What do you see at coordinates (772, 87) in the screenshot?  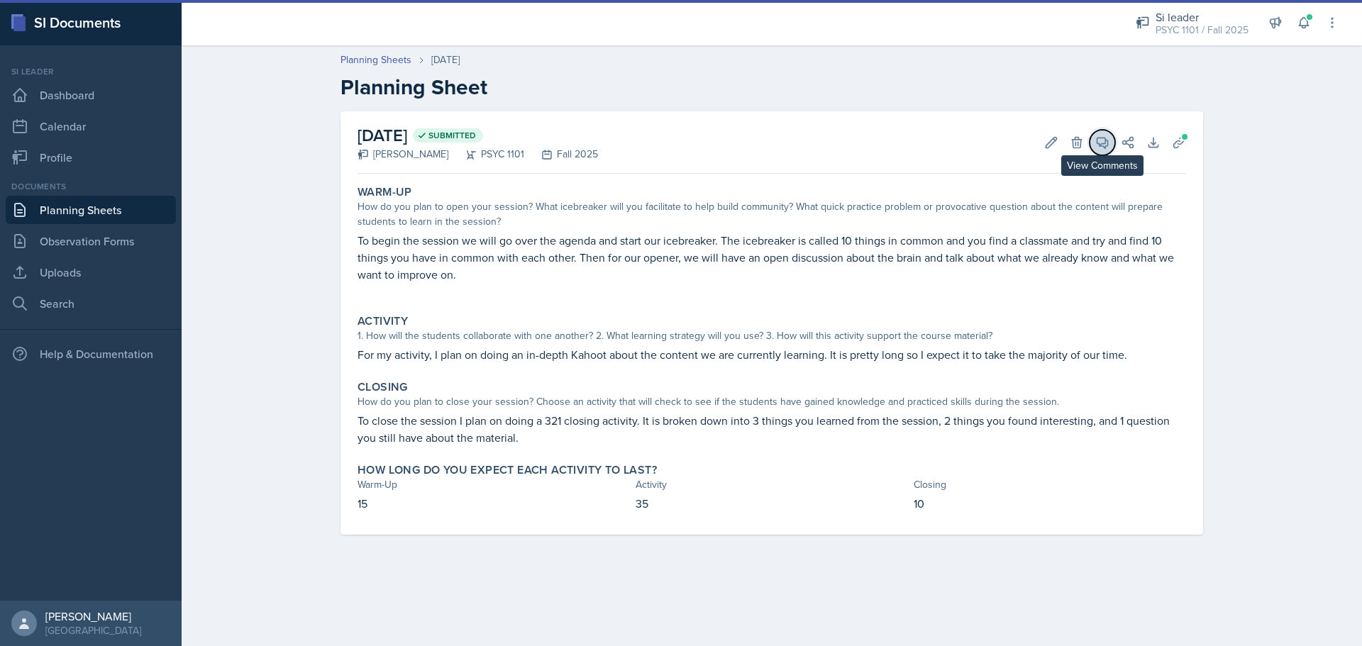 I see `h2: Planning Sheet` at bounding box center [772, 87].